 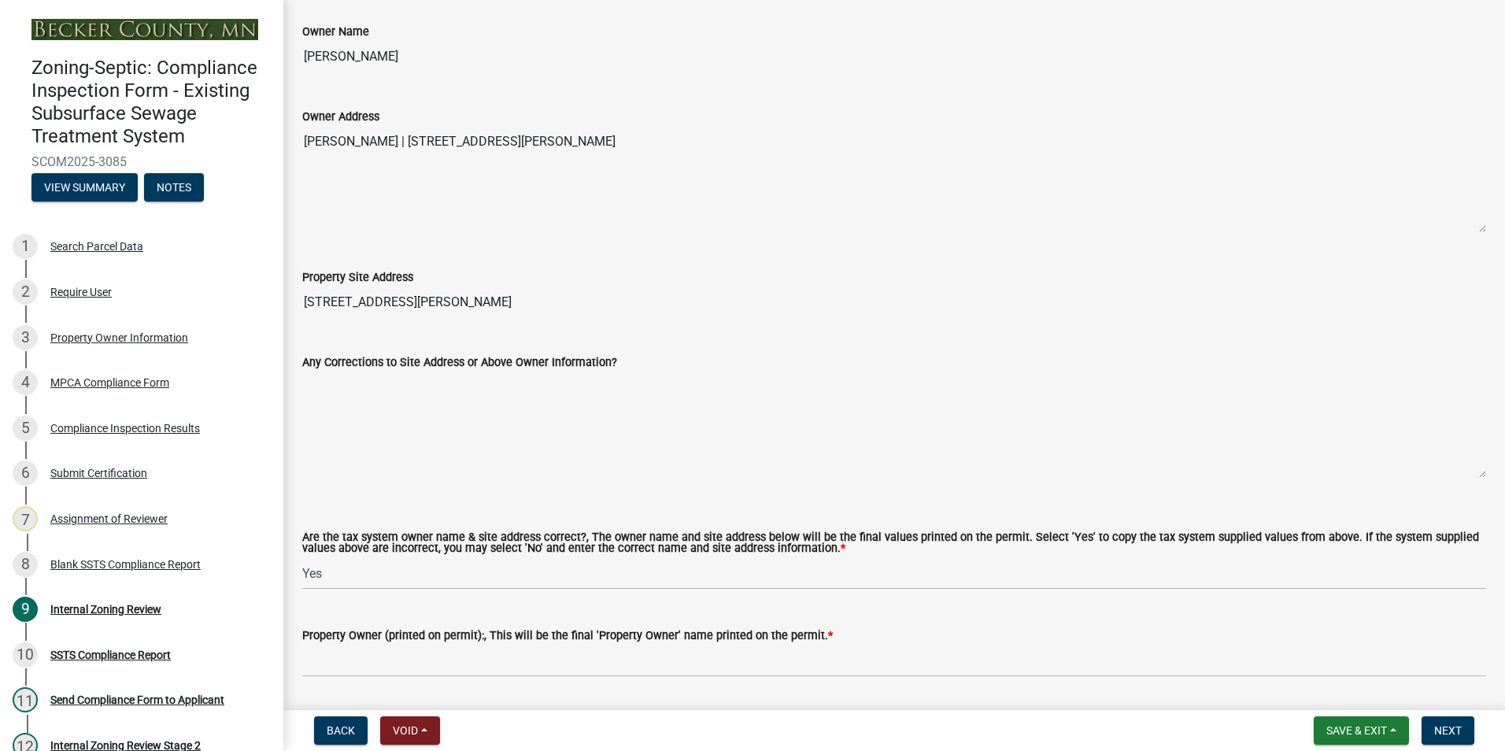 What do you see at coordinates (110, 655) in the screenshot?
I see `div: SSTS Compliance Report` at bounding box center [110, 655].